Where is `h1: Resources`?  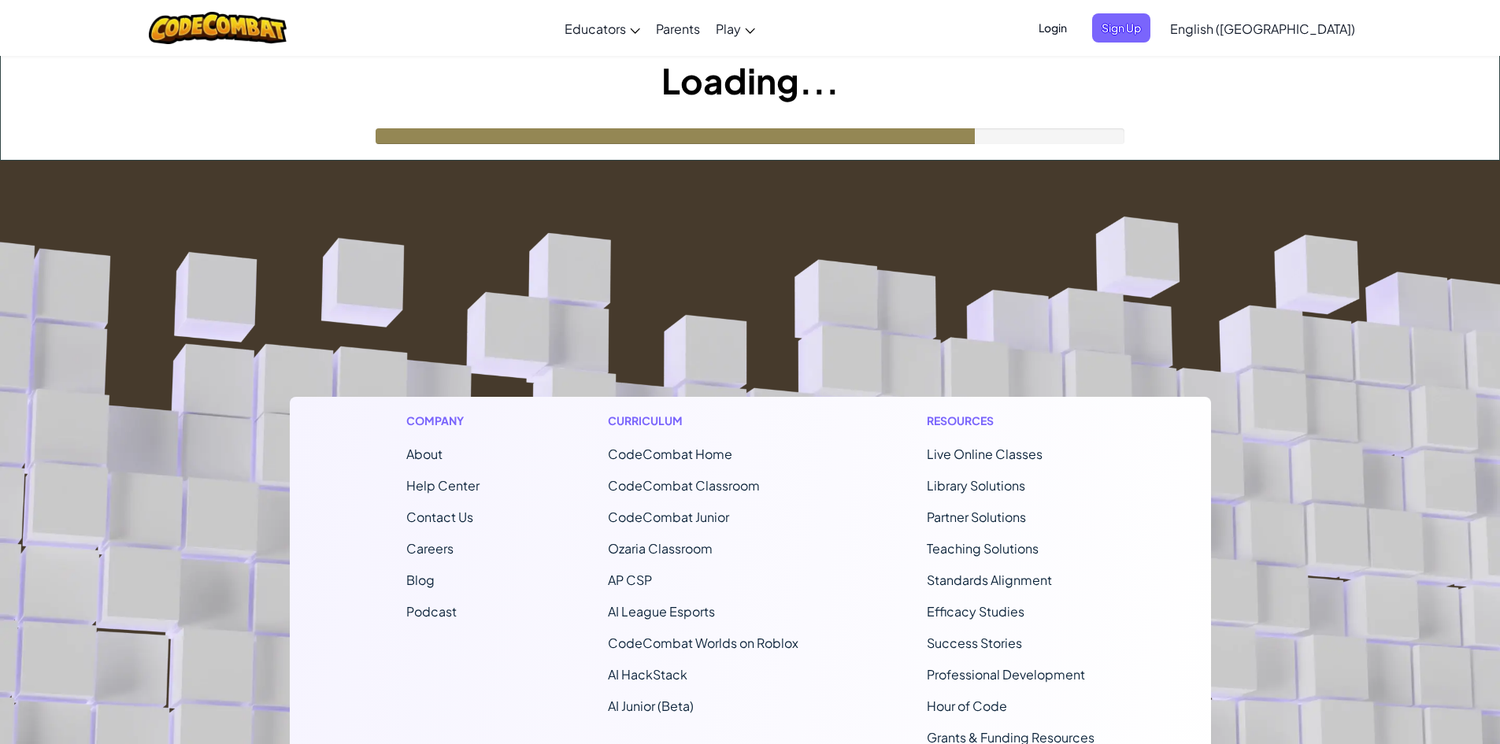
h1: Resources is located at coordinates (1010, 420).